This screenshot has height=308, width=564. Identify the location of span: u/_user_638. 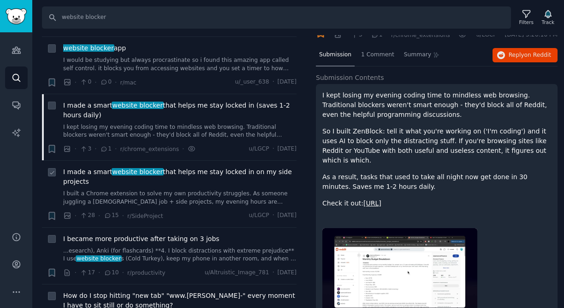
(252, 82).